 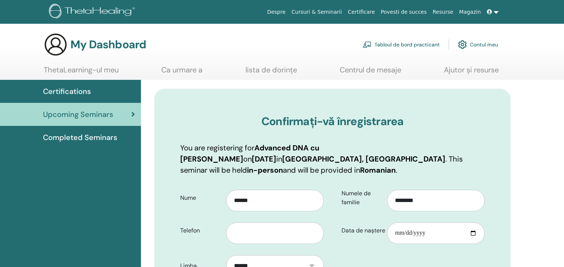 I want to click on label: Numele de familie, so click(x=362, y=198).